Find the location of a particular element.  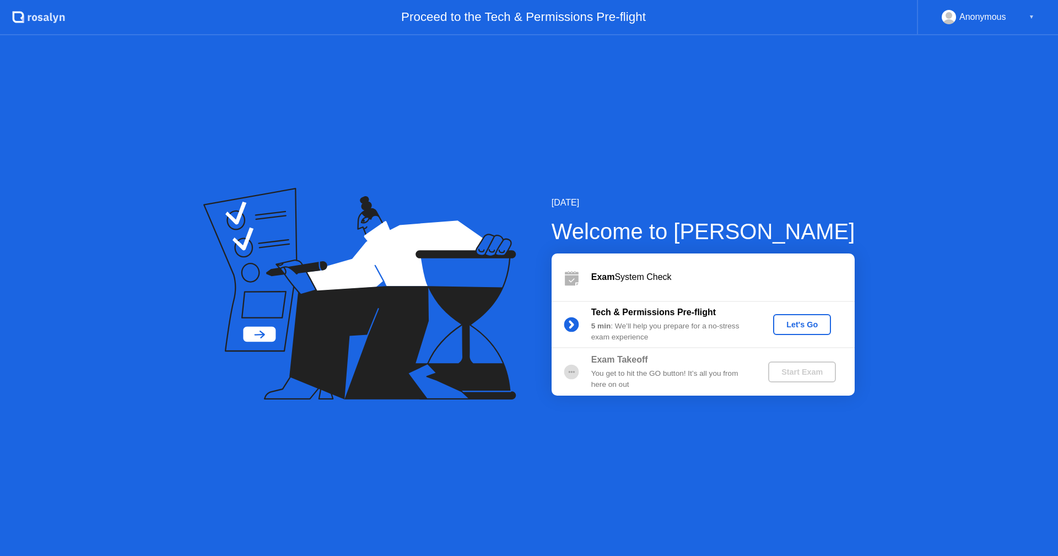

div: Anonymous is located at coordinates (983, 17).